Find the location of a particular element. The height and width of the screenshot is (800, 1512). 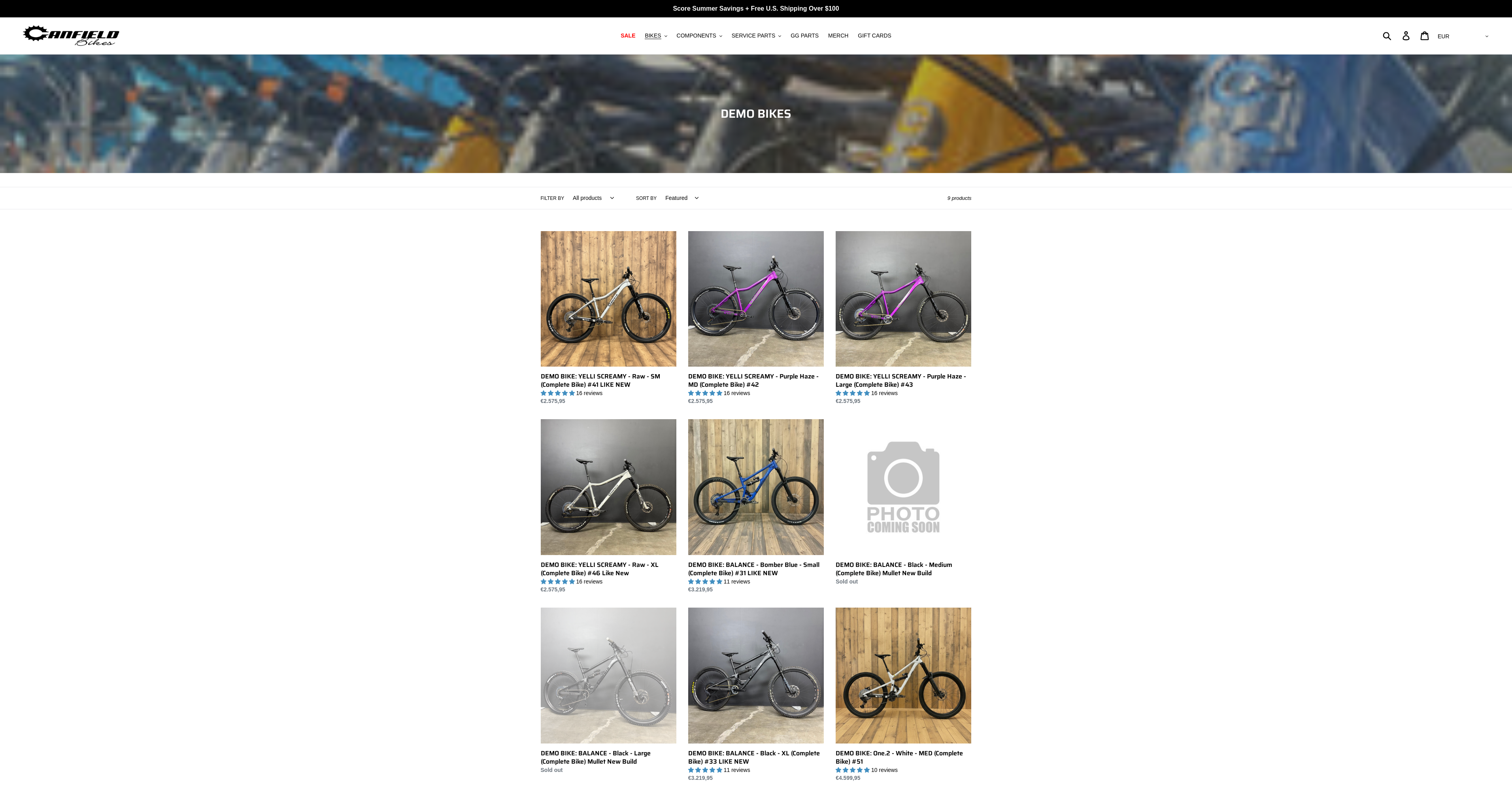

span: MERCH is located at coordinates (838, 35).